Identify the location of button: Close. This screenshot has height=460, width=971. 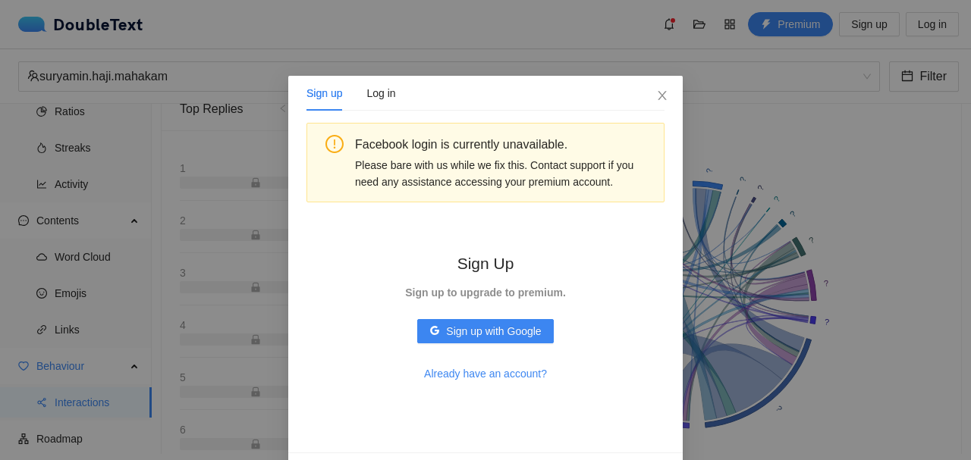
(662, 96).